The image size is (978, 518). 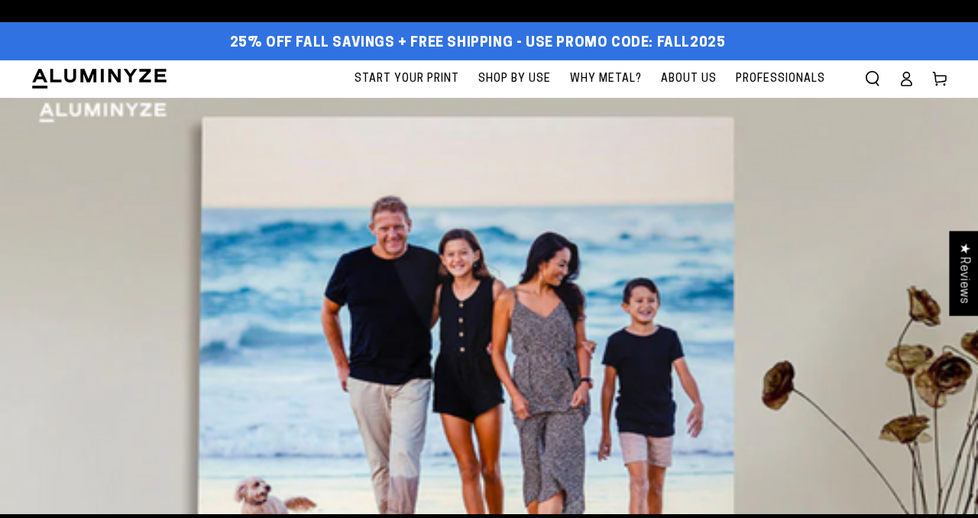 What do you see at coordinates (606, 79) in the screenshot?
I see `a: Why Metal?` at bounding box center [606, 79].